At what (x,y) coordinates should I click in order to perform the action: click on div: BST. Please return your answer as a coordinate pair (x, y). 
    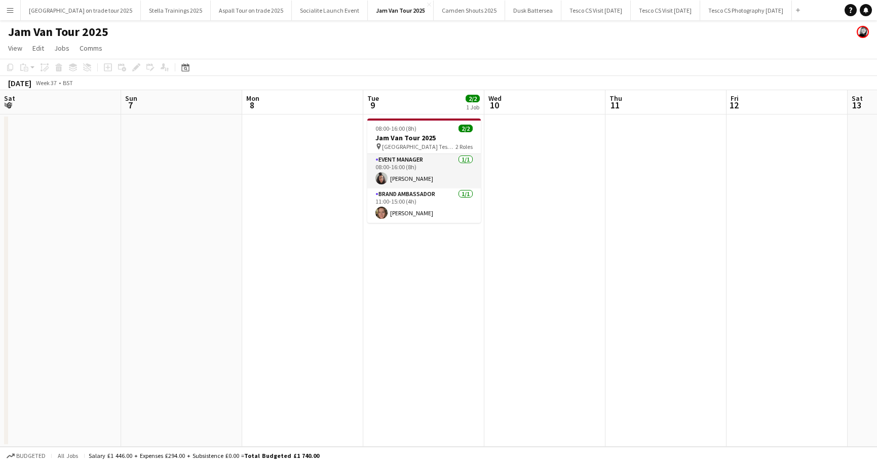
    Looking at the image, I should click on (68, 83).